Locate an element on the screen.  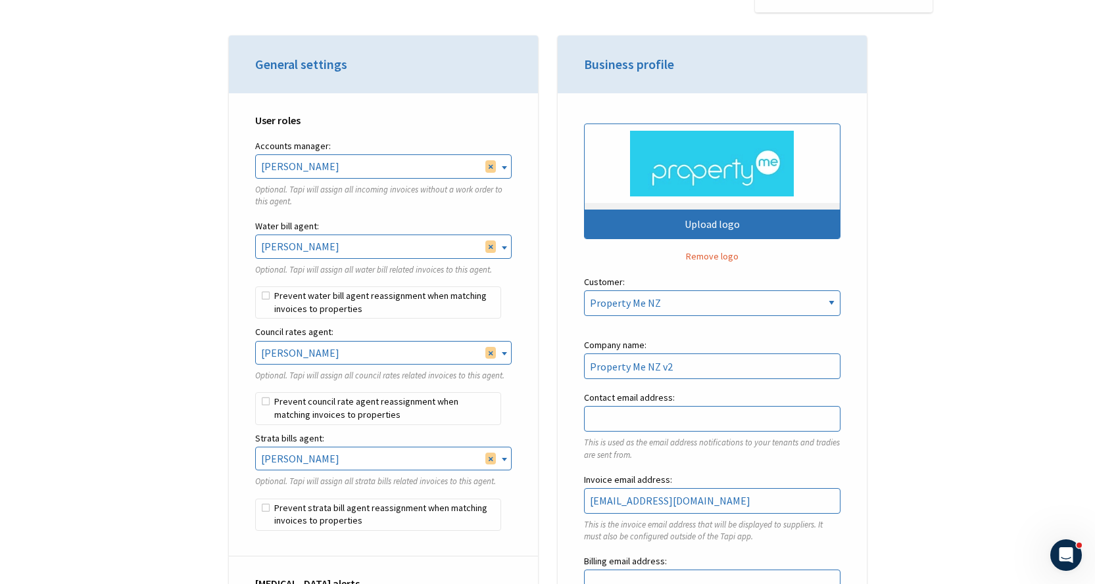
select: Customer: is located at coordinates (712, 303).